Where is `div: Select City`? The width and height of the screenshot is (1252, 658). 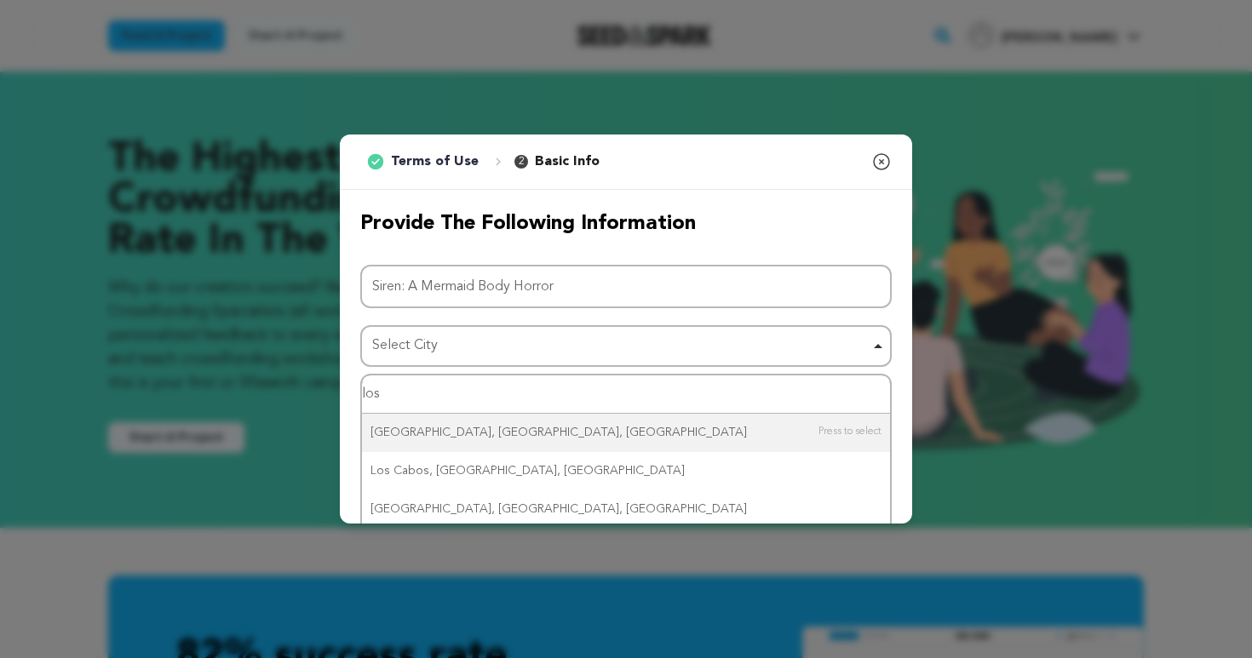
div: Select City is located at coordinates (621, 346).